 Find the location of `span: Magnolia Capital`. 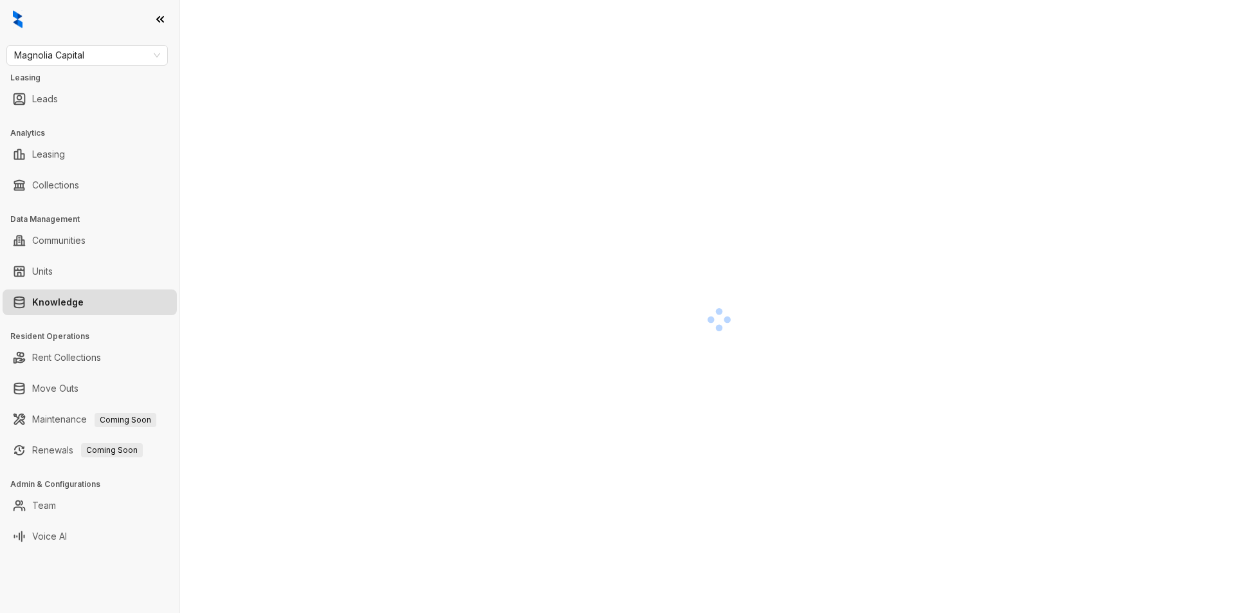

span: Magnolia Capital is located at coordinates (87, 55).